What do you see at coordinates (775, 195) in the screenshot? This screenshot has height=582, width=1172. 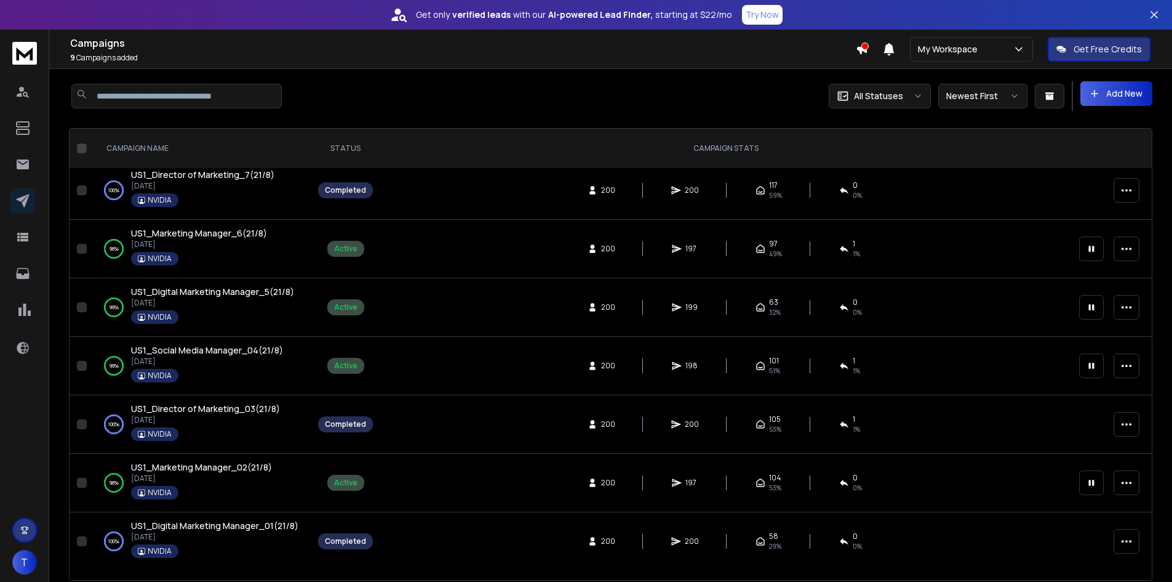 I see `span: 59 %` at bounding box center [775, 195].